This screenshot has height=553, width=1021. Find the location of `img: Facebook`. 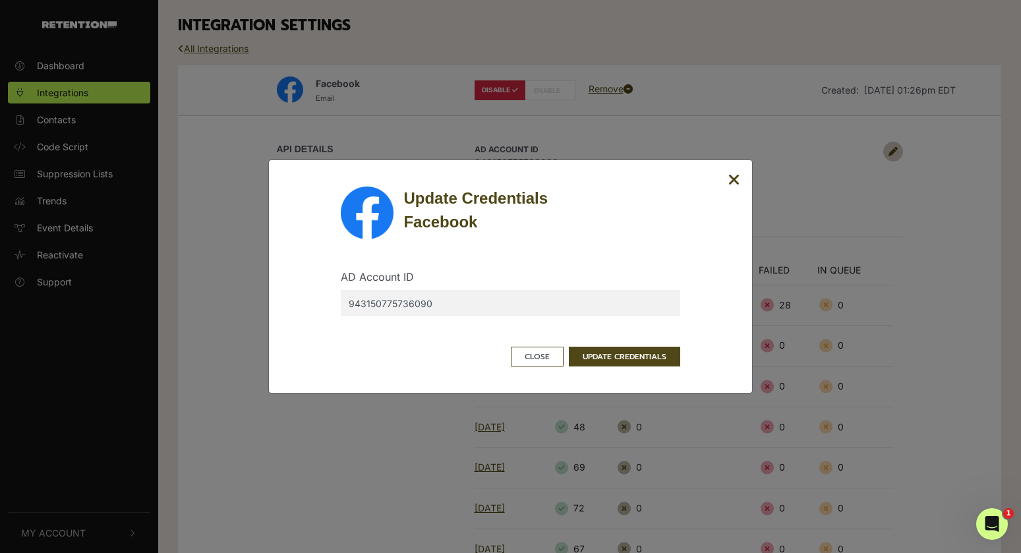

img: Facebook is located at coordinates (367, 213).